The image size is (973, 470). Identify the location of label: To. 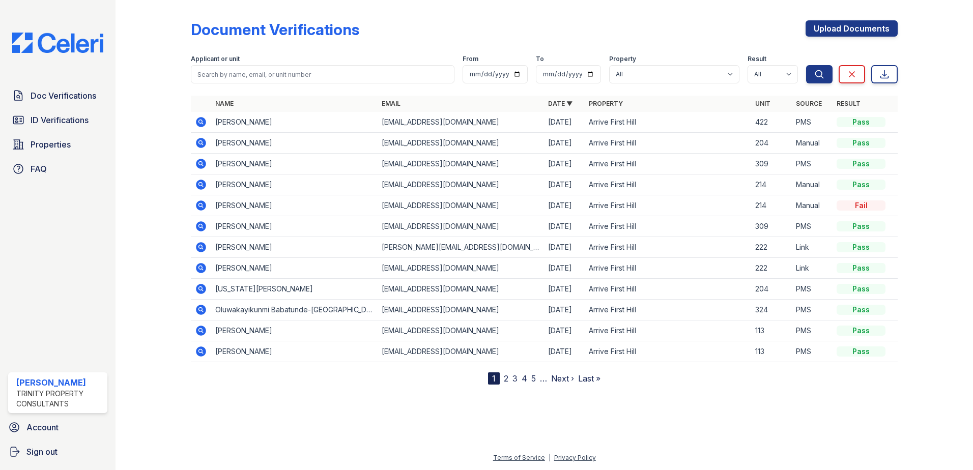
(540, 59).